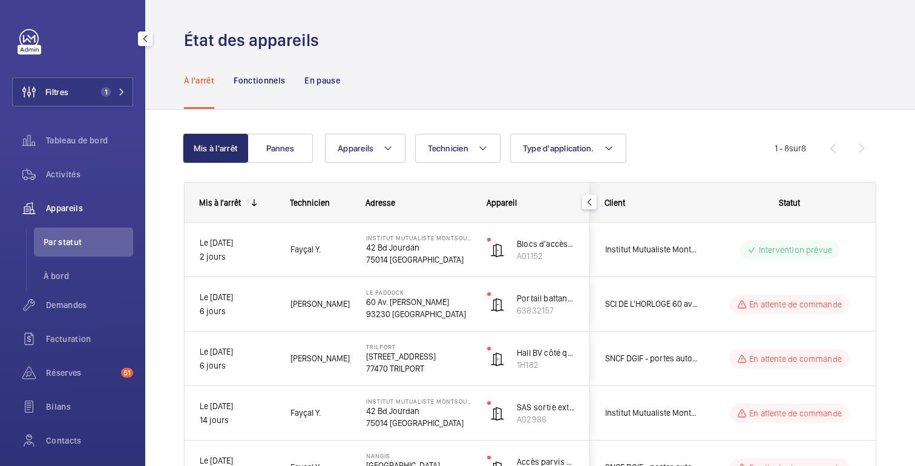 The width and height of the screenshot is (915, 466). What do you see at coordinates (550, 353) in the screenshot?
I see `font: Hall BV côté quais` at bounding box center [550, 353].